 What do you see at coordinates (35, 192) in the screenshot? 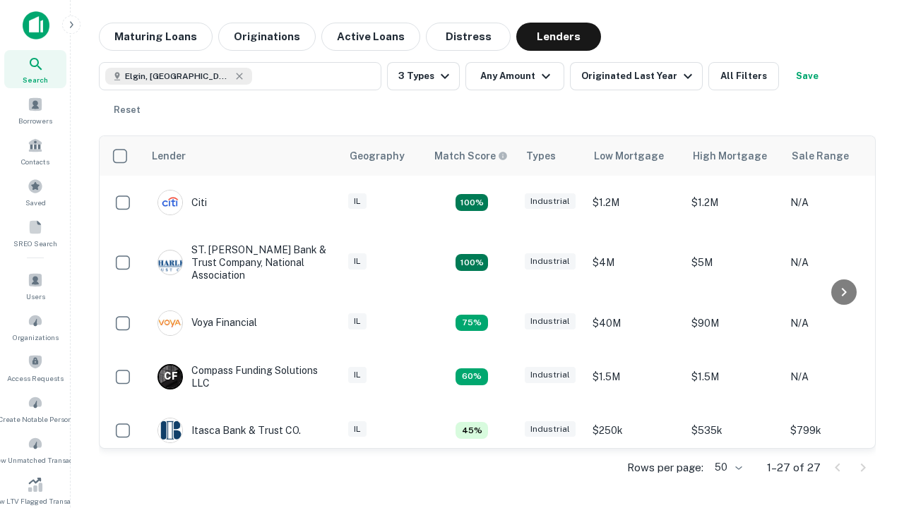
I see `a: Saved` at bounding box center [35, 192].